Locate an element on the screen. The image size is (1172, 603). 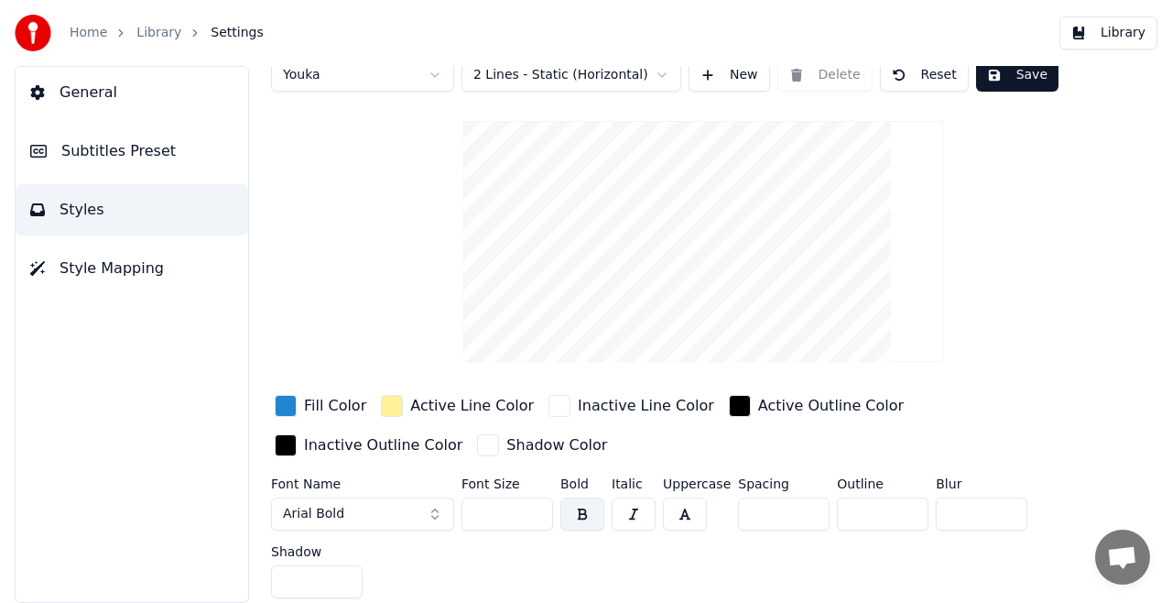
label: Uppercase is located at coordinates (697, 484).